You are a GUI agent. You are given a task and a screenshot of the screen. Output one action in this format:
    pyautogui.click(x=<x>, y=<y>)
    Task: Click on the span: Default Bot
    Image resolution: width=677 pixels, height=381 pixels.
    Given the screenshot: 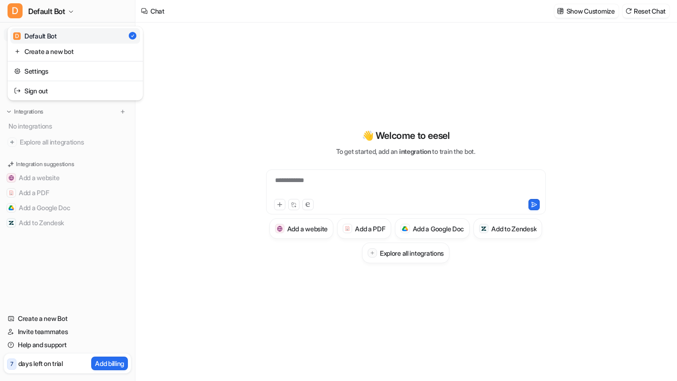 What is the action you would take?
    pyautogui.click(x=47, y=11)
    